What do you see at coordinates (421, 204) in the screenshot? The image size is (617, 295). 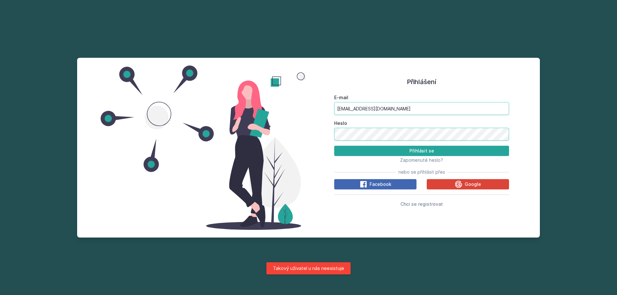 I see `span: Chci se registrovat` at bounding box center [421, 204].